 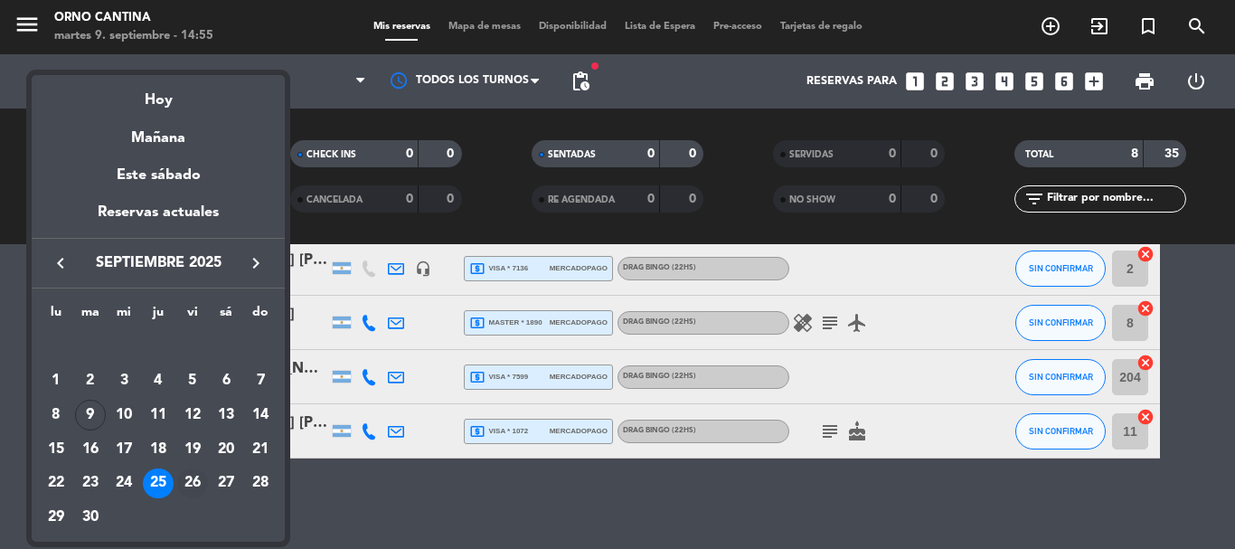 What do you see at coordinates (90, 484) in the screenshot?
I see `div: 23` at bounding box center [90, 484].